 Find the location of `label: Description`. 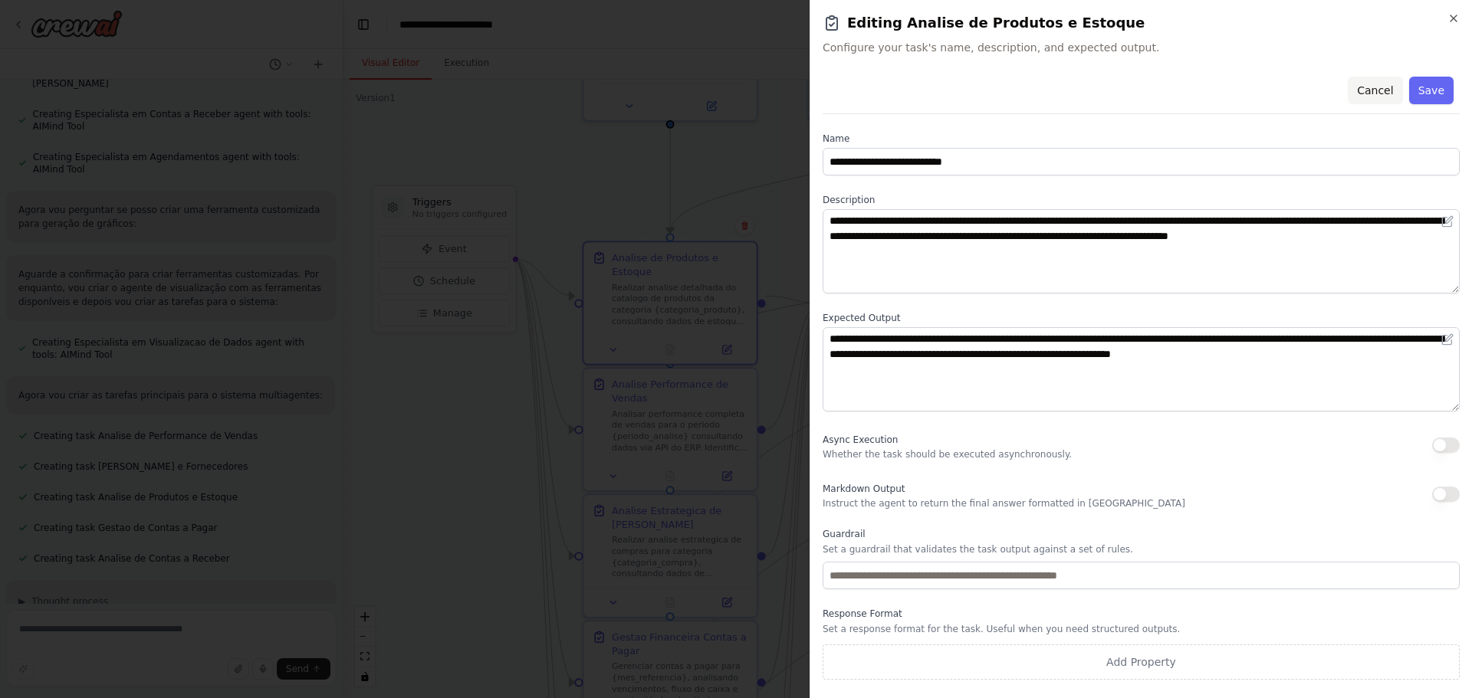

label: Description is located at coordinates (1141, 200).